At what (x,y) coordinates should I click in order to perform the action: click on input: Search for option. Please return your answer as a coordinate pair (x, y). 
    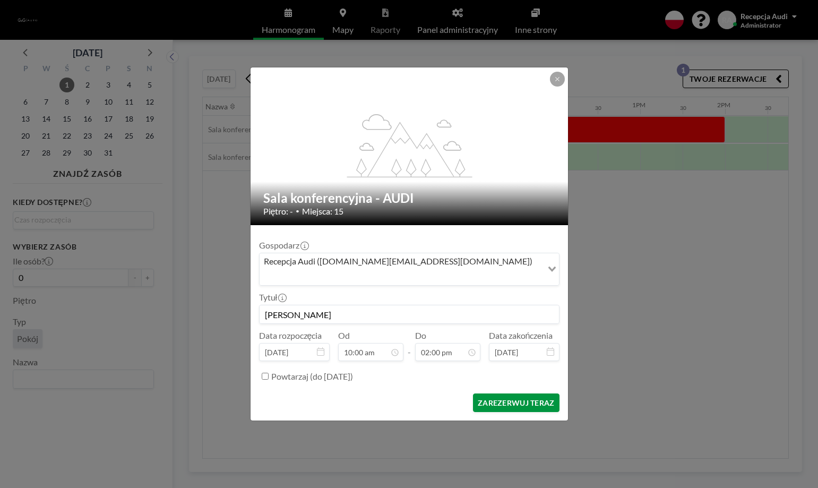
    Looking at the image, I should click on (401, 276).